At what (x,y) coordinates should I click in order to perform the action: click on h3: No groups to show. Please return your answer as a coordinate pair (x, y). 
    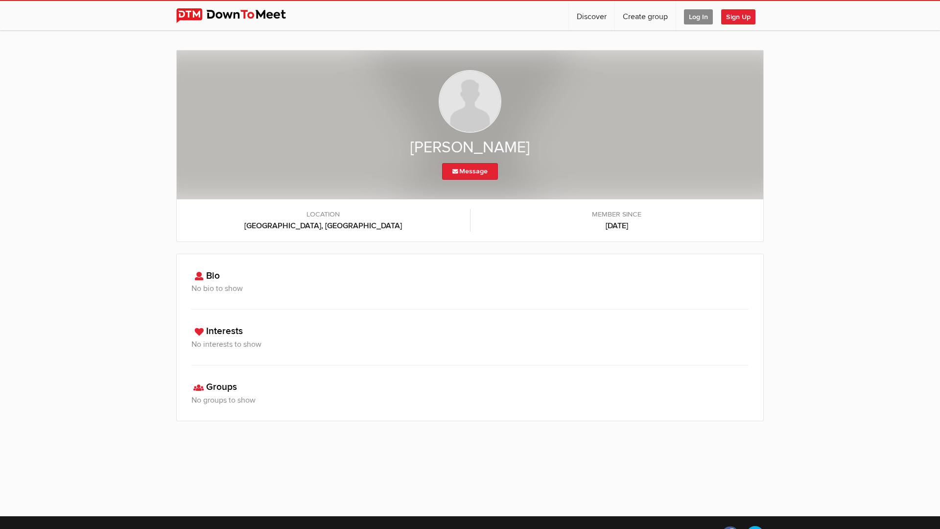
    Looking at the image, I should click on (470, 400).